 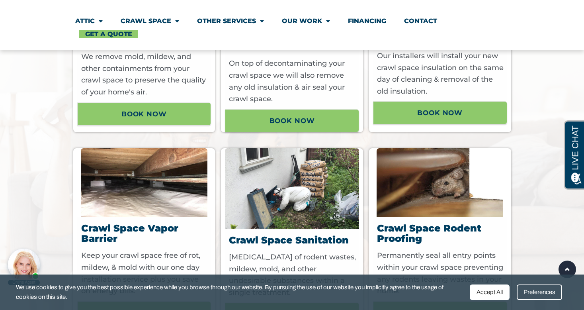 What do you see at coordinates (441, 233) in the screenshot?
I see `h3: Crawl Space Rodent Proofing` at bounding box center [441, 233].